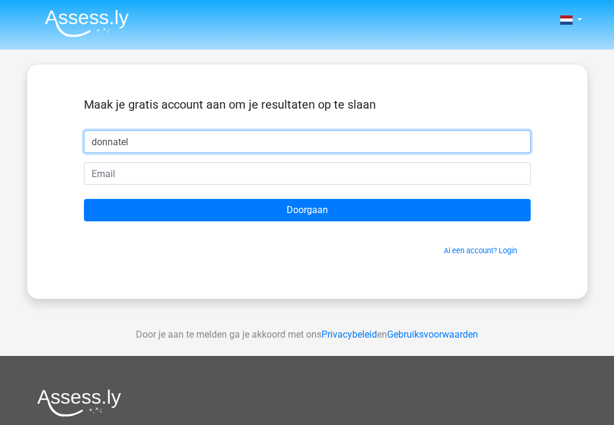 The image size is (614, 425). What do you see at coordinates (349, 334) in the screenshot?
I see `a: Privacybeleid` at bounding box center [349, 334].